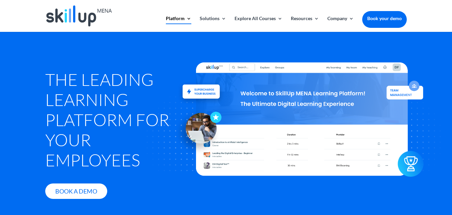 The width and height of the screenshot is (452, 215). Describe the element at coordinates (79, 16) in the screenshot. I see `img: Skillup Mena` at that location.